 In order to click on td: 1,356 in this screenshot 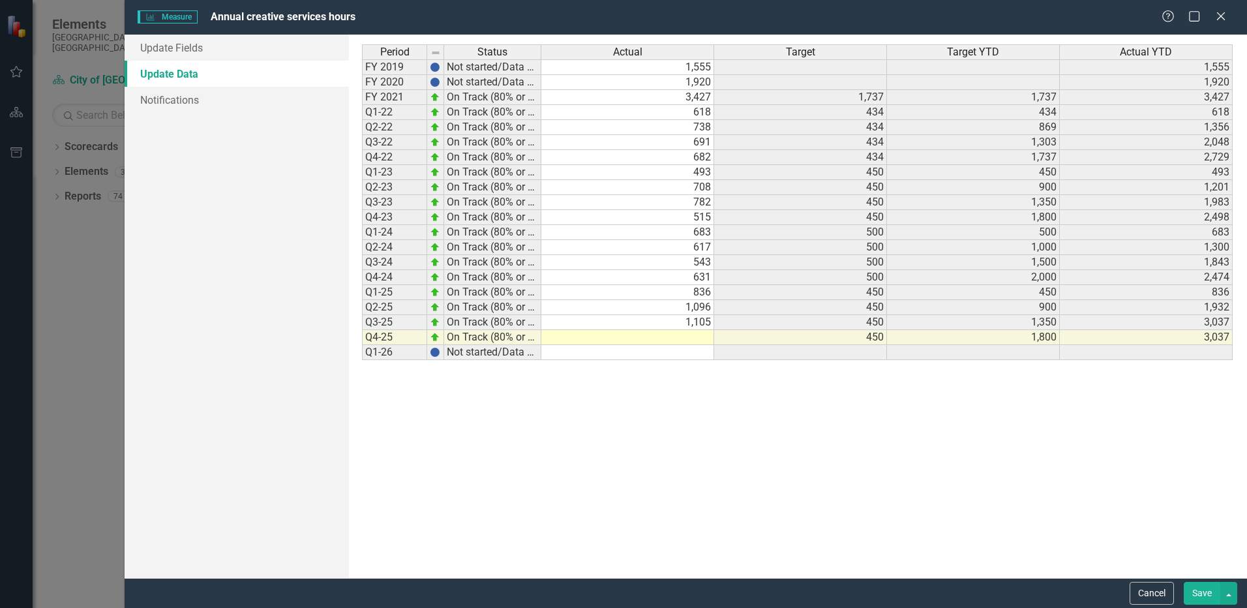, I will do `click(1146, 127)`.